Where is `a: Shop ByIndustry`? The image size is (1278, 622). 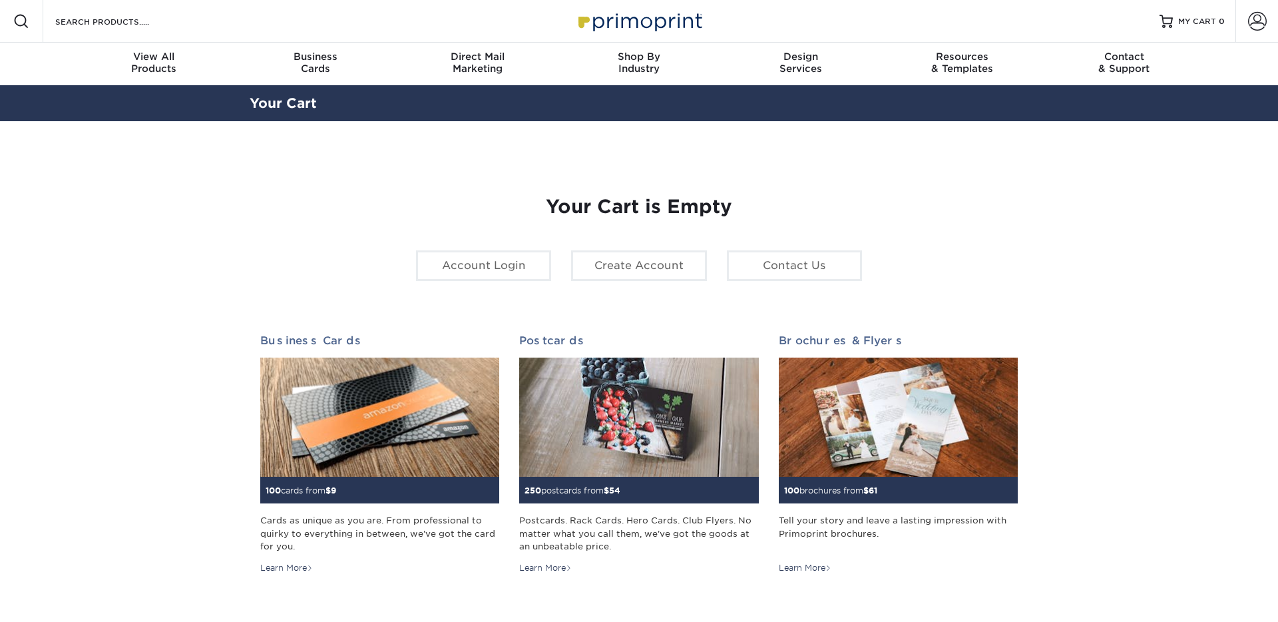
a: Shop ByIndustry is located at coordinates (639, 64).